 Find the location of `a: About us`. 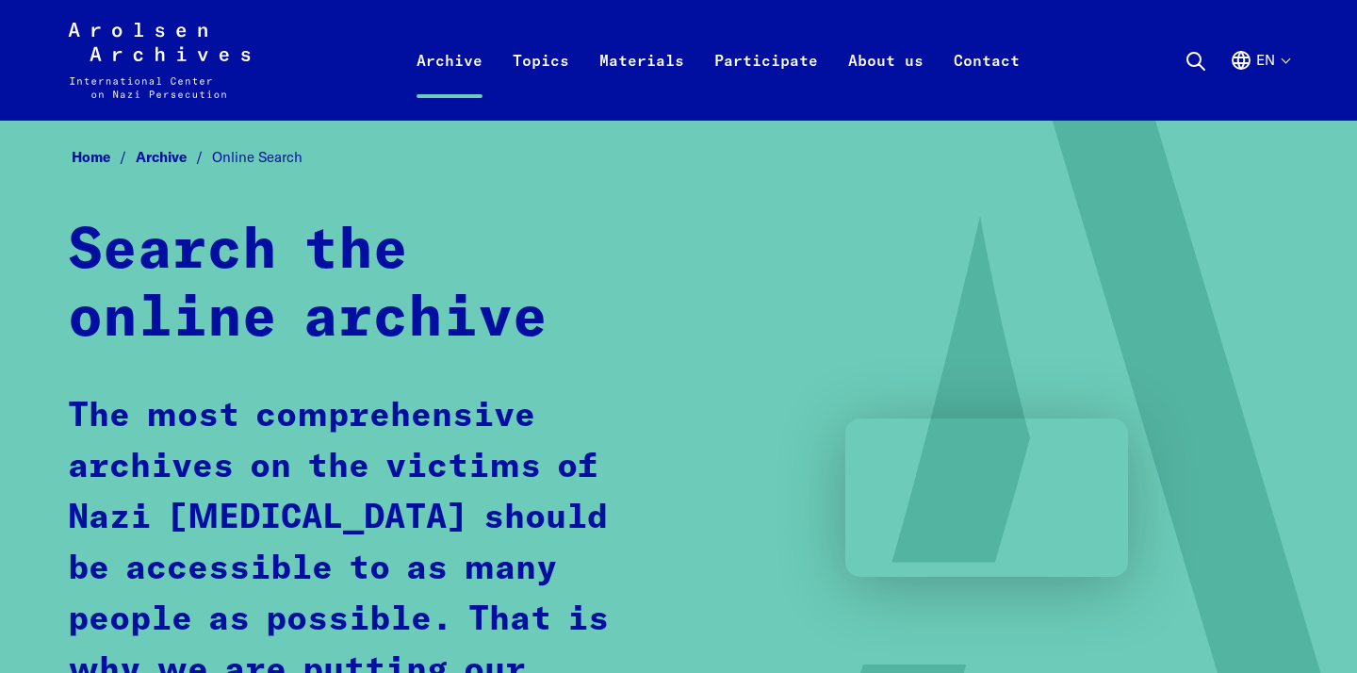

a: About us is located at coordinates (886, 83).